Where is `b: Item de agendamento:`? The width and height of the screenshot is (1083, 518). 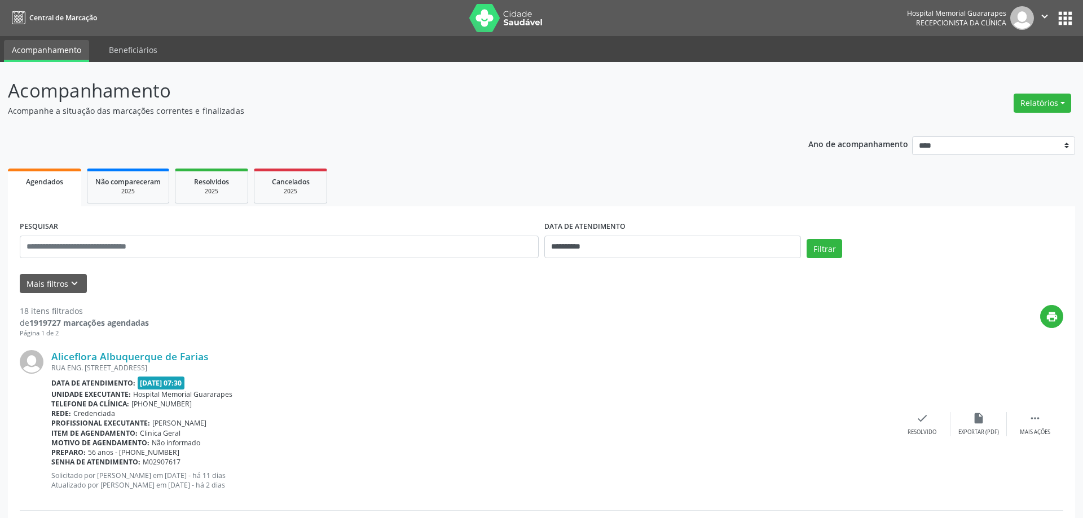
b: Item de agendamento: is located at coordinates (94, 433).